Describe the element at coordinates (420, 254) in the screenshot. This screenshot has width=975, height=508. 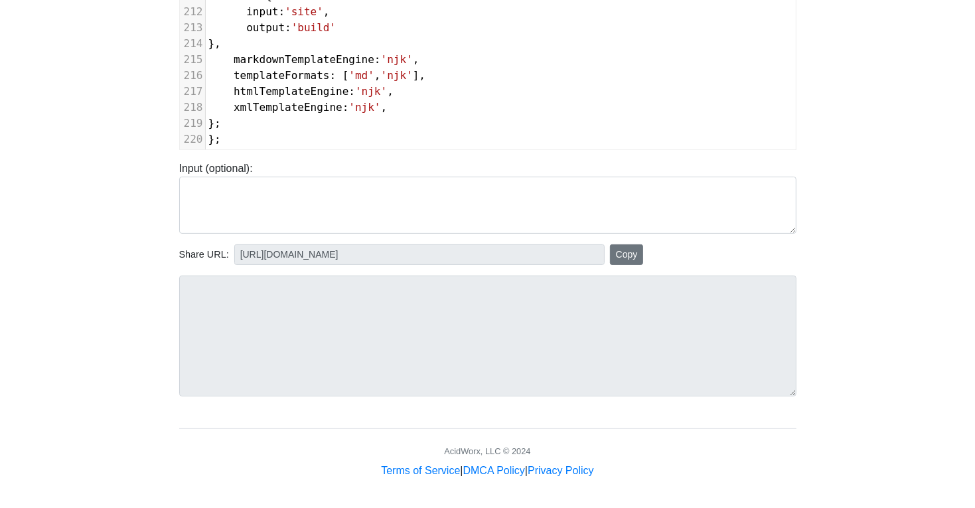
I see `input: No share available yet` at that location.